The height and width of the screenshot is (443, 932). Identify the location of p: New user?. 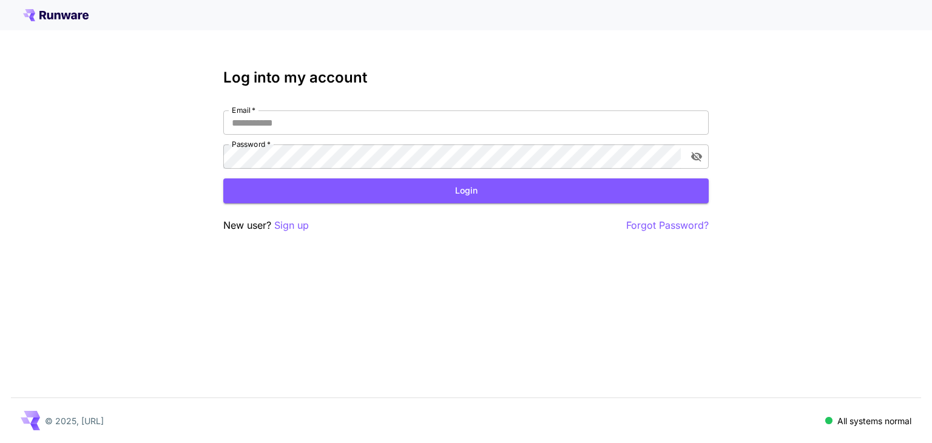
(266, 225).